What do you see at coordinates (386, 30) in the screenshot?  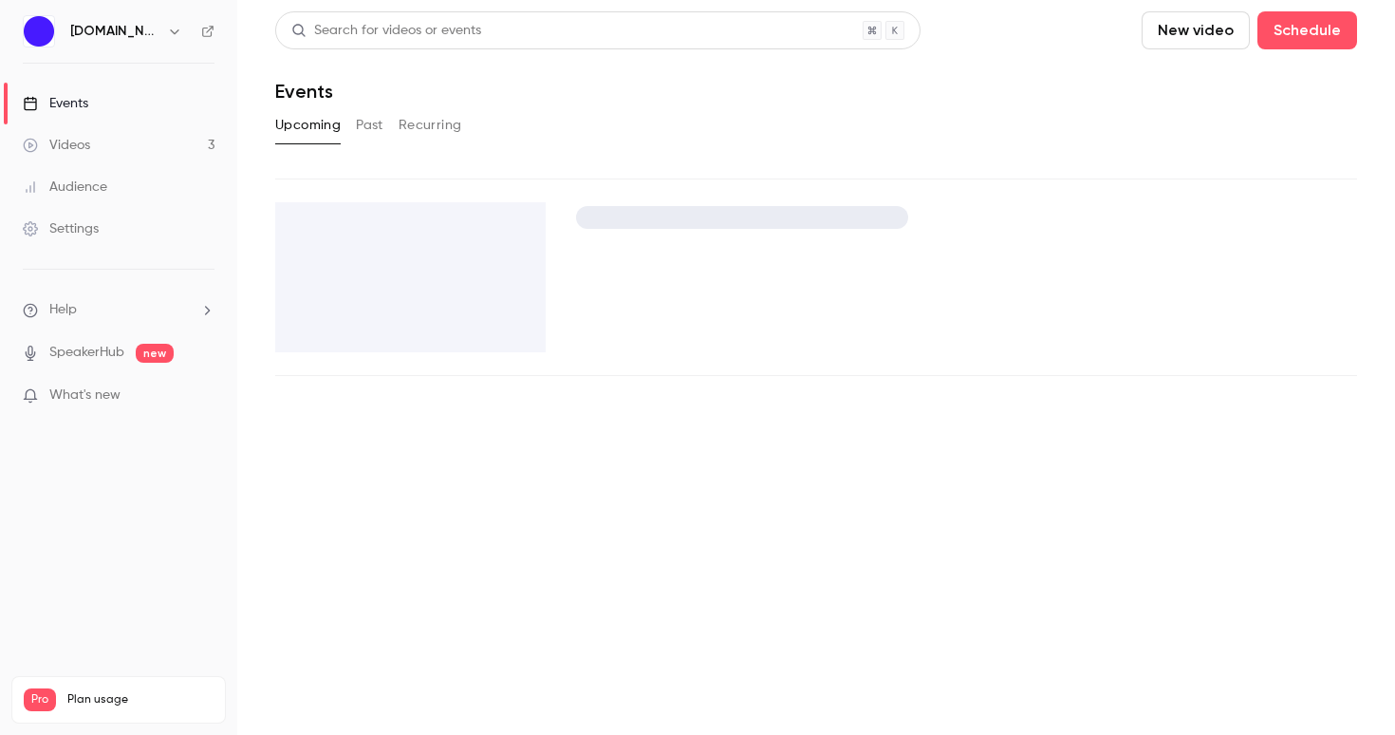 I see `div: Search for videos or events` at bounding box center [386, 30].